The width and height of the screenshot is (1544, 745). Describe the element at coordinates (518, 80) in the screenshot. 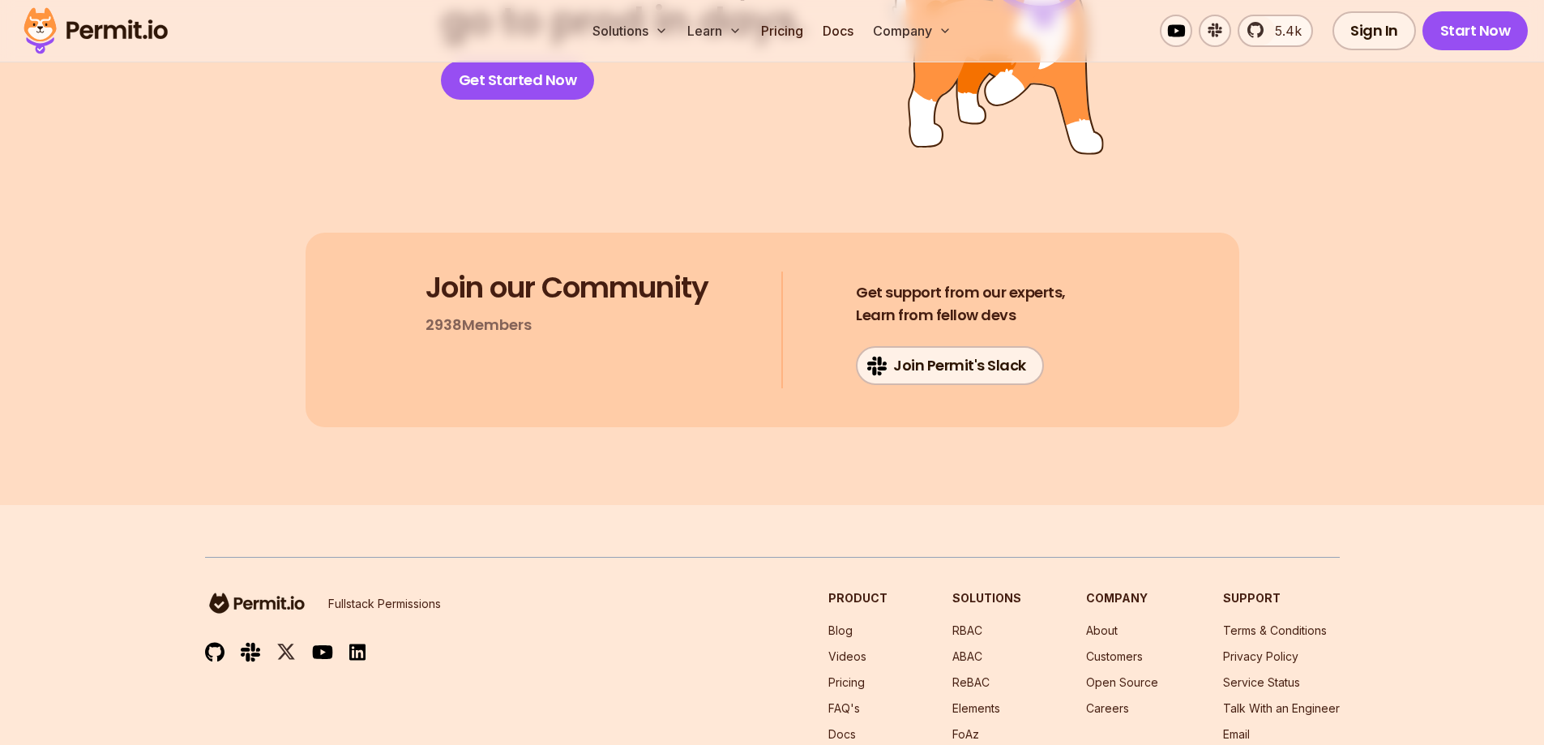

I see `a: Get Started Now` at that location.